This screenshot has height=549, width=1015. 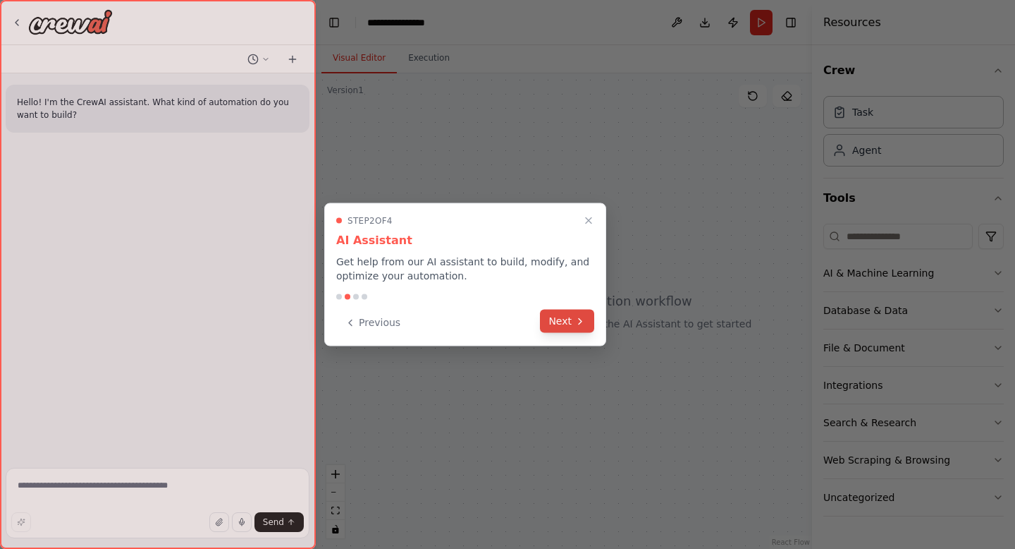 I want to click on p: Get help from our AI assistant to build, modify, and optimize your automation., so click(x=465, y=269).